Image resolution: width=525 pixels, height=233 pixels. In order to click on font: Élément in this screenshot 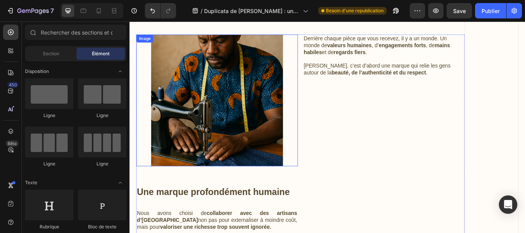, I will do `click(101, 53)`.